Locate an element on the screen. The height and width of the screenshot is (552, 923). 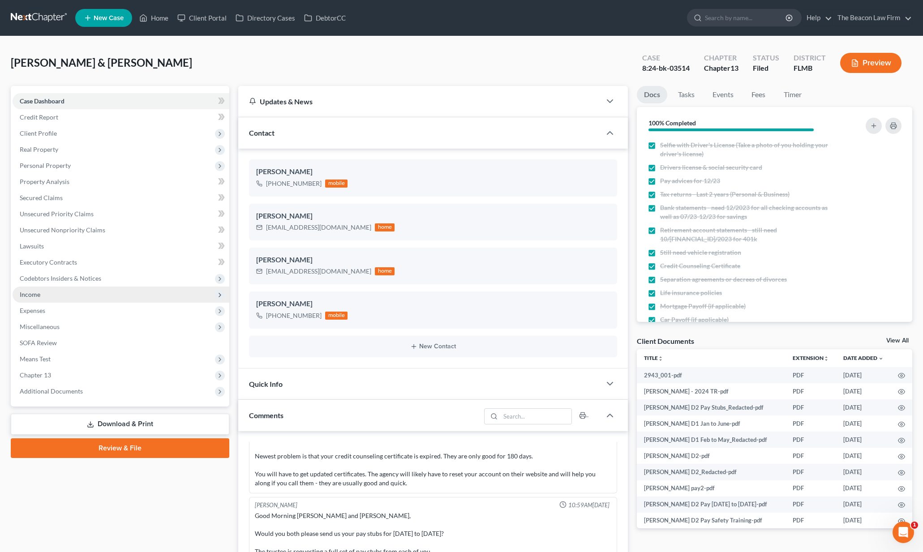
span: Property Analysis is located at coordinates (44, 181).